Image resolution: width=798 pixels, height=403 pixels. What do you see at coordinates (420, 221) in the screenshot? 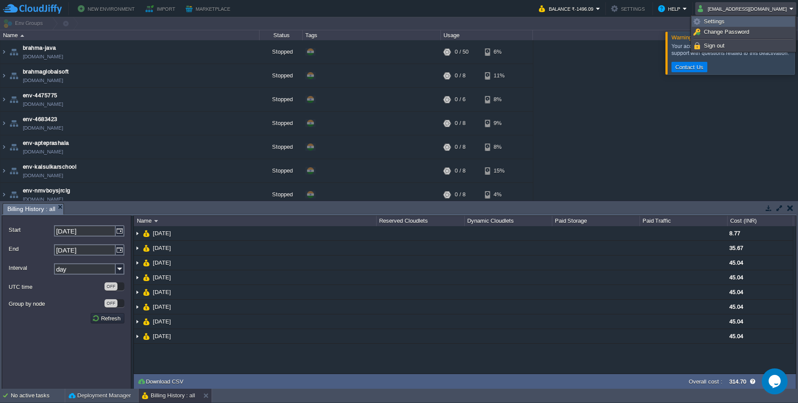
I see `div: Reserved Cloudlets` at bounding box center [420, 221].